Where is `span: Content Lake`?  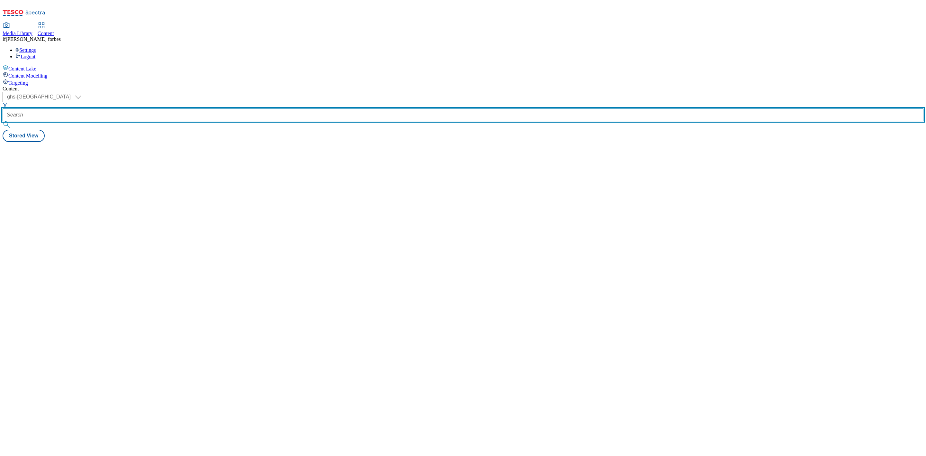 span: Content Lake is located at coordinates (22, 69).